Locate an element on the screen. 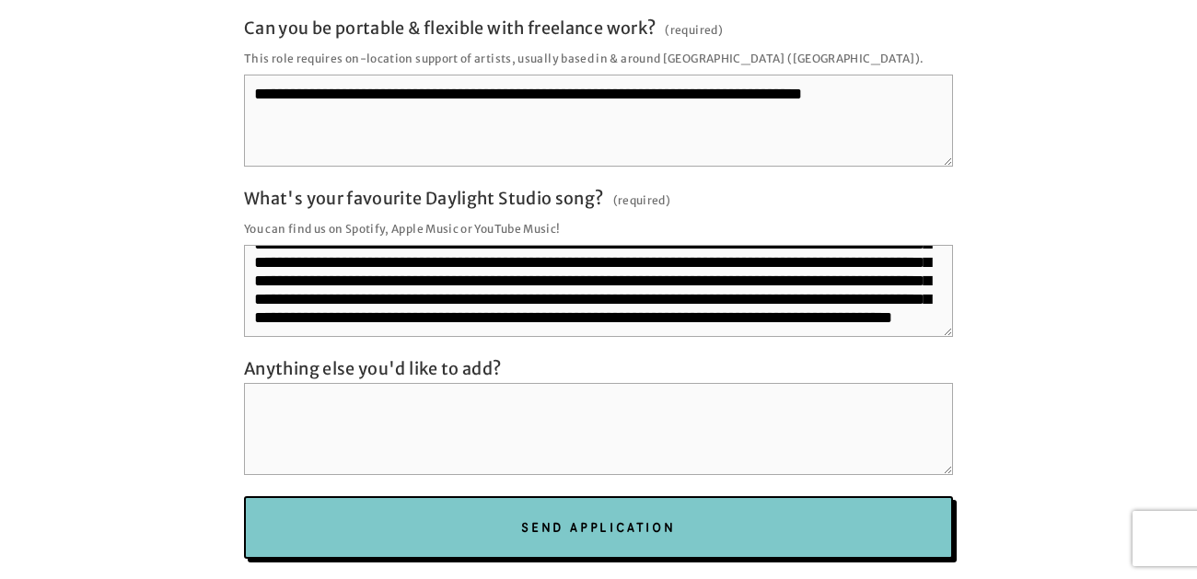 The width and height of the screenshot is (1197, 579). span: Can you be portable & flexible with freelance work? is located at coordinates (449, 28).